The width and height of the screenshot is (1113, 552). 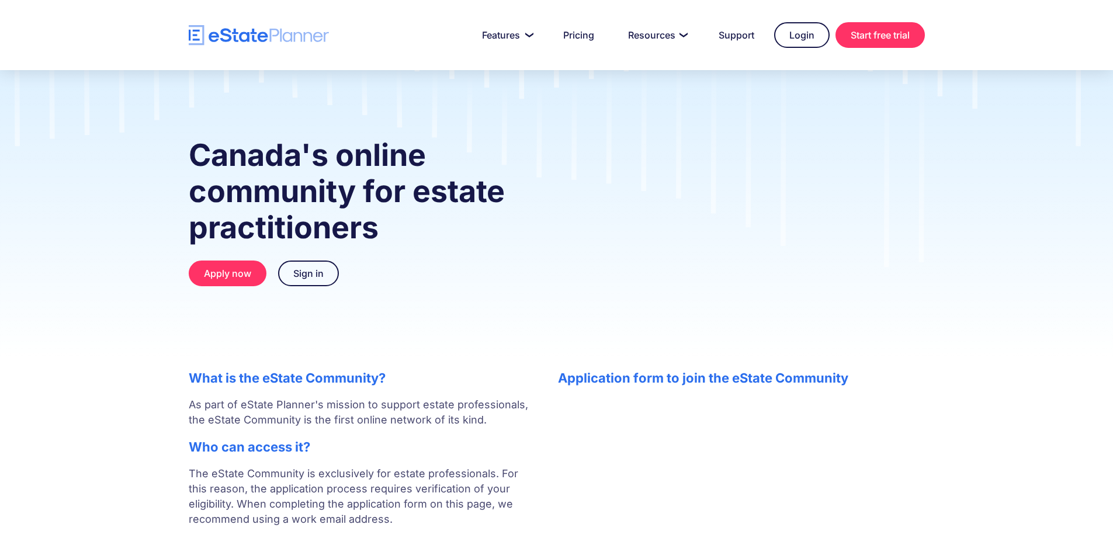 I want to click on a: Apply now, so click(x=227, y=273).